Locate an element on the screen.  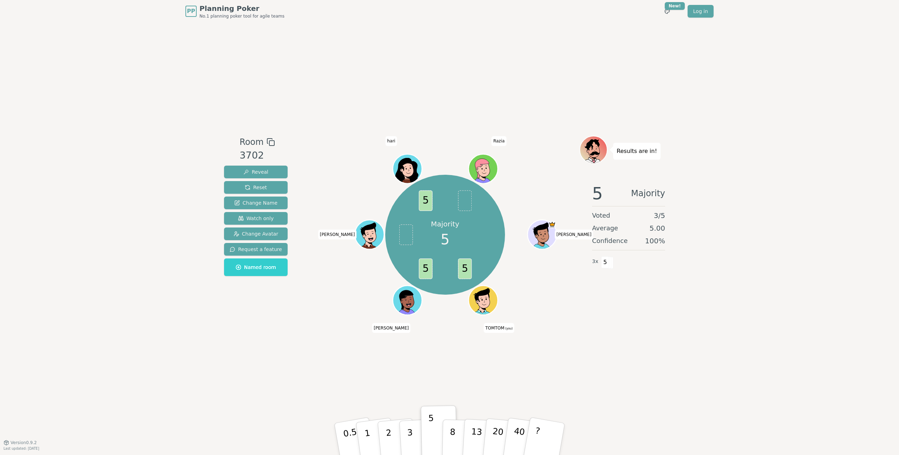
p: Majority is located at coordinates (445, 224).